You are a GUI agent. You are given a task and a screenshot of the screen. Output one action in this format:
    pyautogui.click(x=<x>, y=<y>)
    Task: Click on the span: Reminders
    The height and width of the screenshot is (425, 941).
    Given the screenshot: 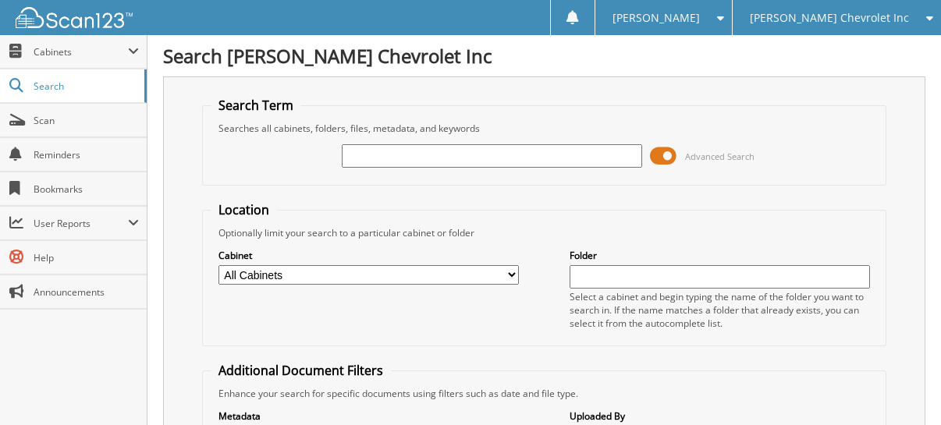 What is the action you would take?
    pyautogui.click(x=86, y=155)
    